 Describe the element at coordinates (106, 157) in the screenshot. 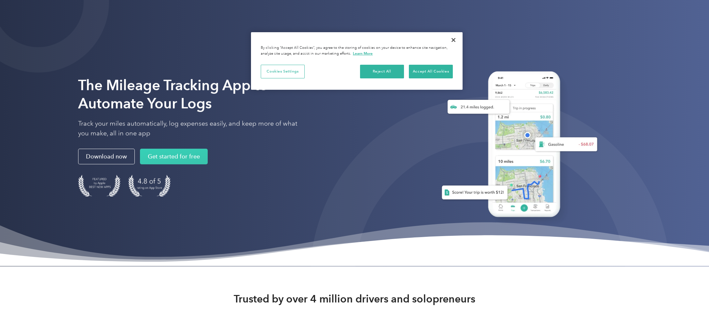

I see `a: Download now` at that location.